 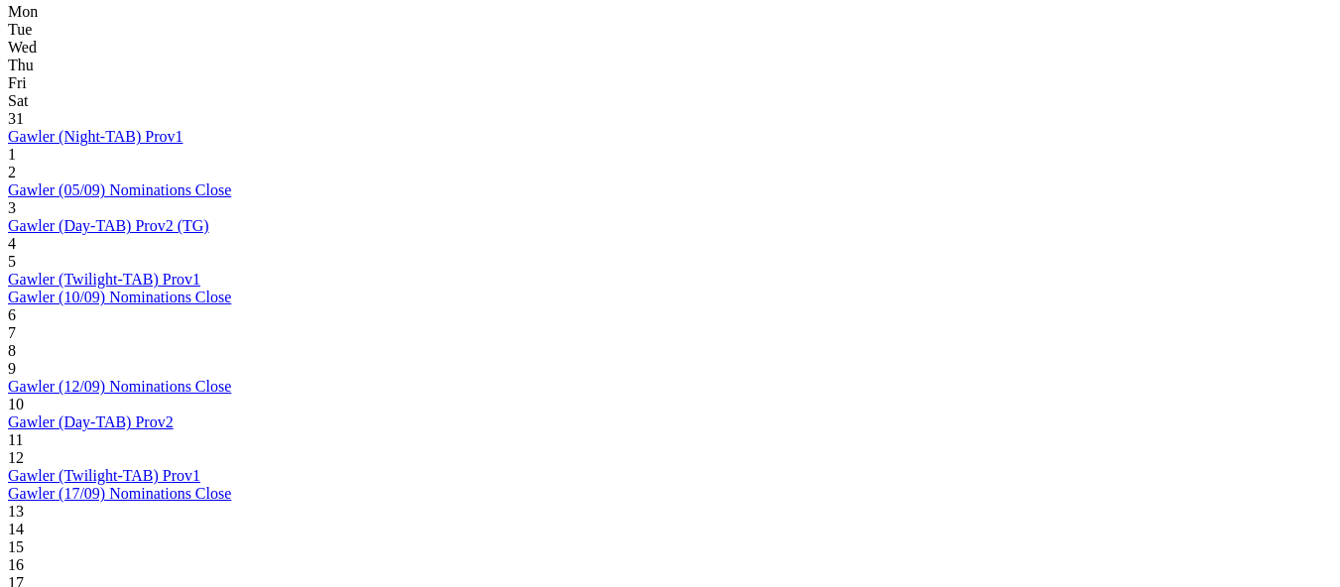 I want to click on a: Gawler (05/09) Nominations Close, so click(x=119, y=189).